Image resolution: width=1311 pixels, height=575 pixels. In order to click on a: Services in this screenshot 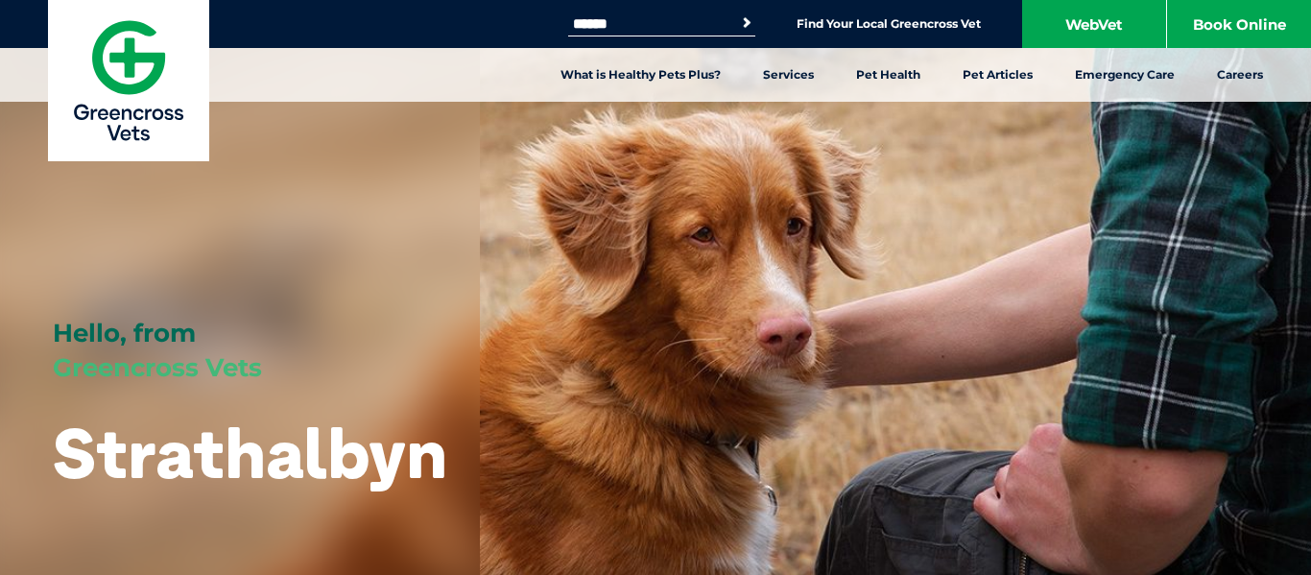, I will do `click(788, 75)`.